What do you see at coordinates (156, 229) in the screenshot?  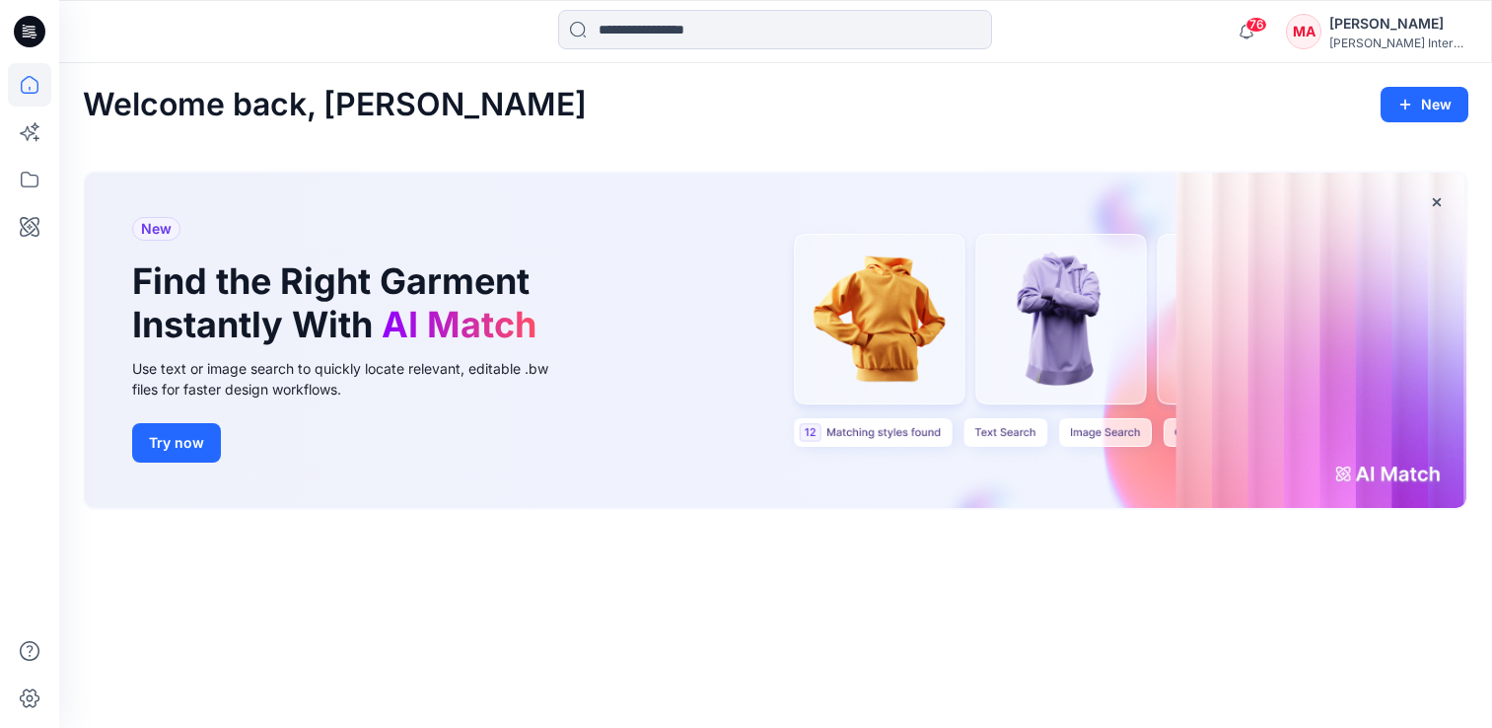 I see `span: New` at bounding box center [156, 229].